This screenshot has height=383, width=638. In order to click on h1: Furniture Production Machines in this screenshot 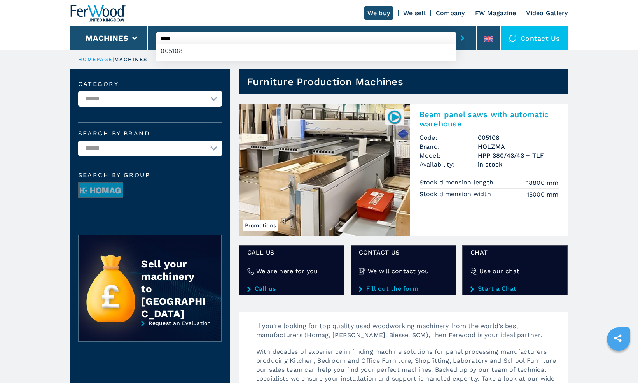, I will do `click(325, 82)`.